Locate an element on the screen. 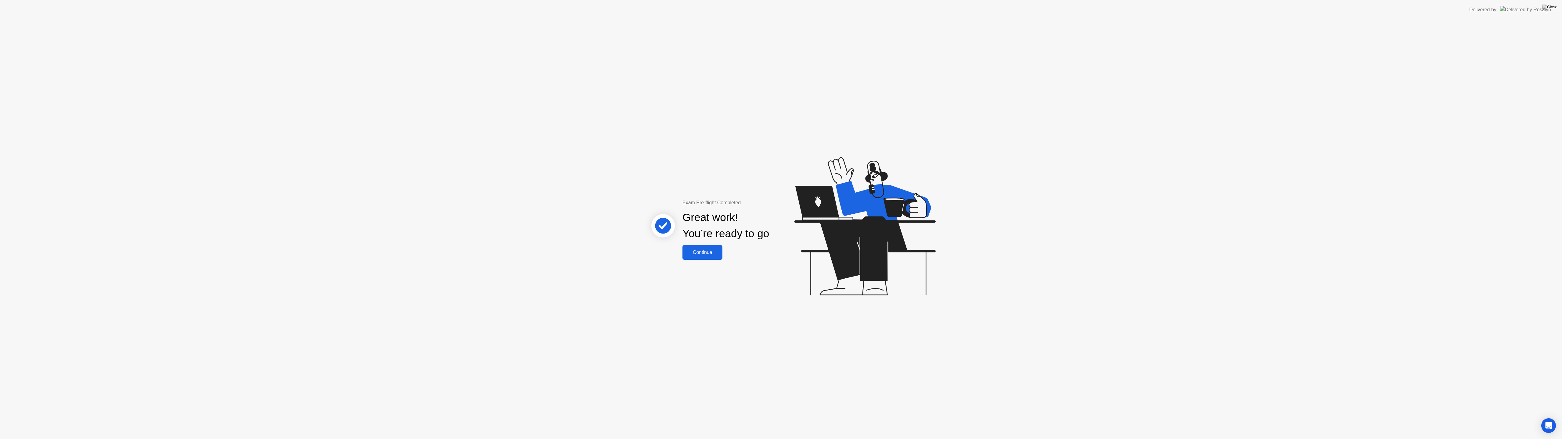 Image resolution: width=1562 pixels, height=439 pixels. div: Open Intercom Messenger is located at coordinates (1548, 426).